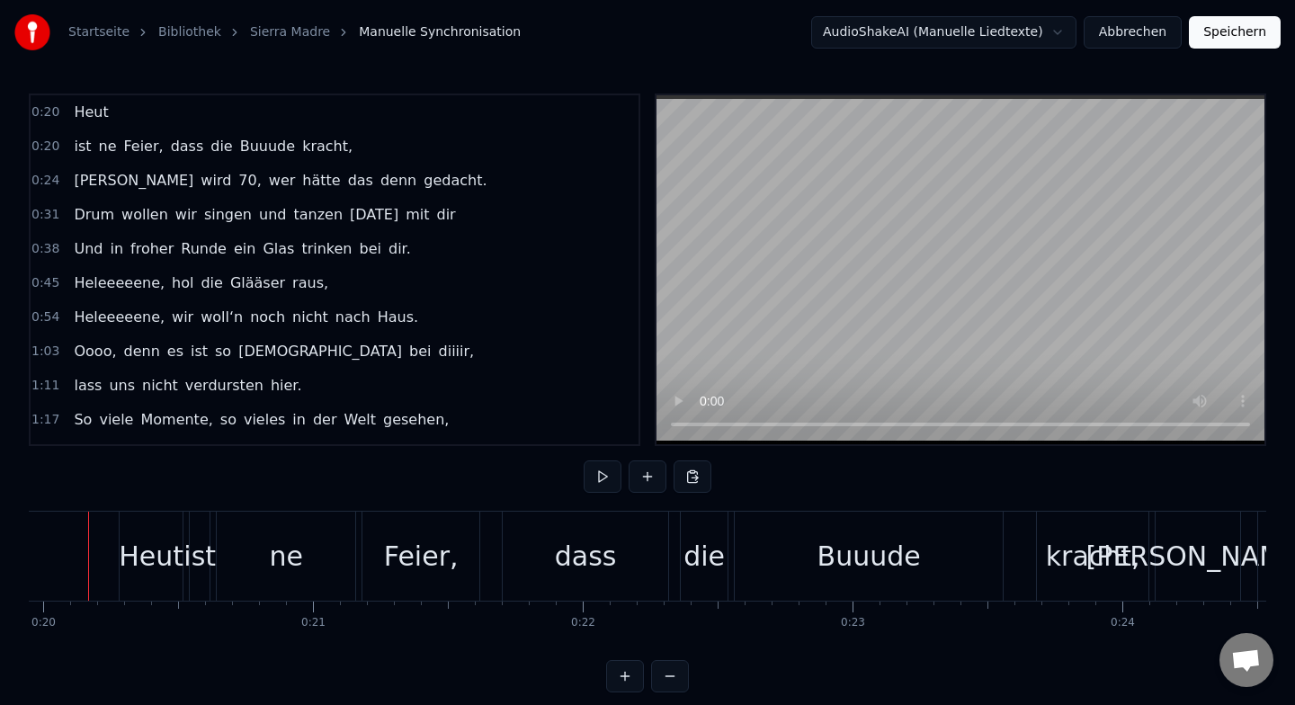  I want to click on span: Und, so click(88, 248).